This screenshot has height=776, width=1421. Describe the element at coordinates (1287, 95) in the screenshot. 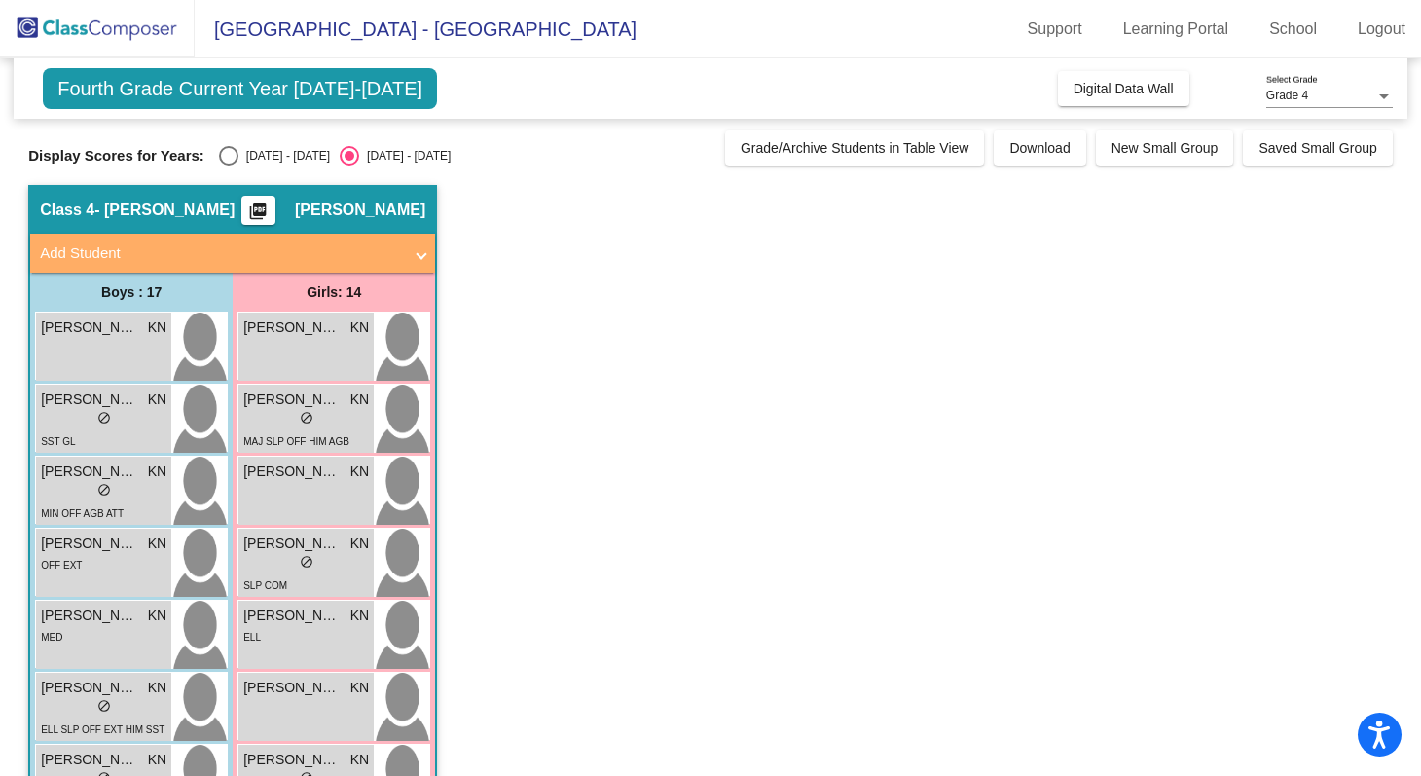

I see `span: Grade 4` at that location.